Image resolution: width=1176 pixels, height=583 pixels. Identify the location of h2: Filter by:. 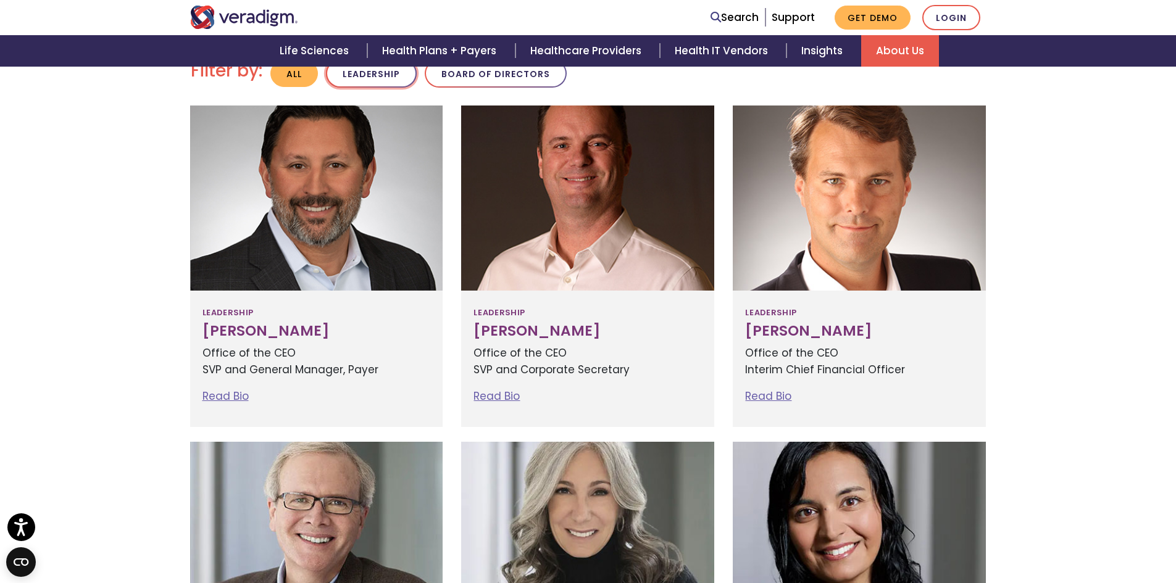
(227, 71).